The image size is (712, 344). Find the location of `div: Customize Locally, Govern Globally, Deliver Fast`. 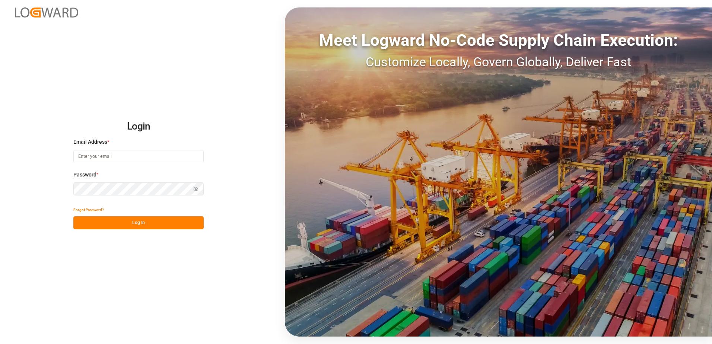

div: Customize Locally, Govern Globally, Deliver Fast is located at coordinates (498, 62).